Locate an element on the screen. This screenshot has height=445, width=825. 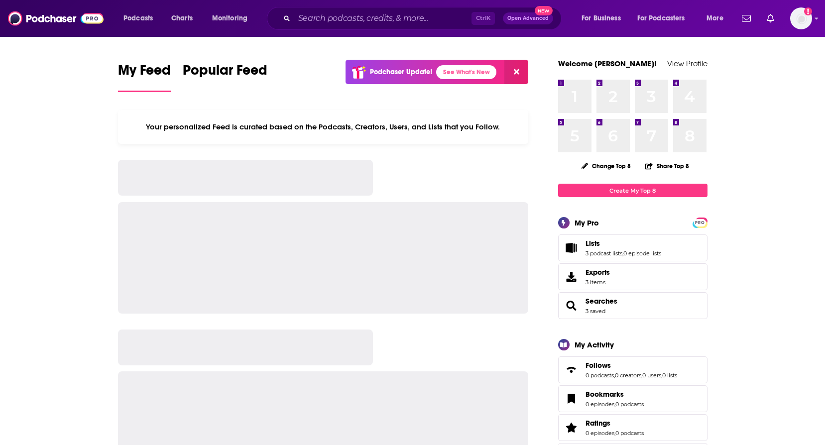
p: Podchaser Update! is located at coordinates (401, 72).